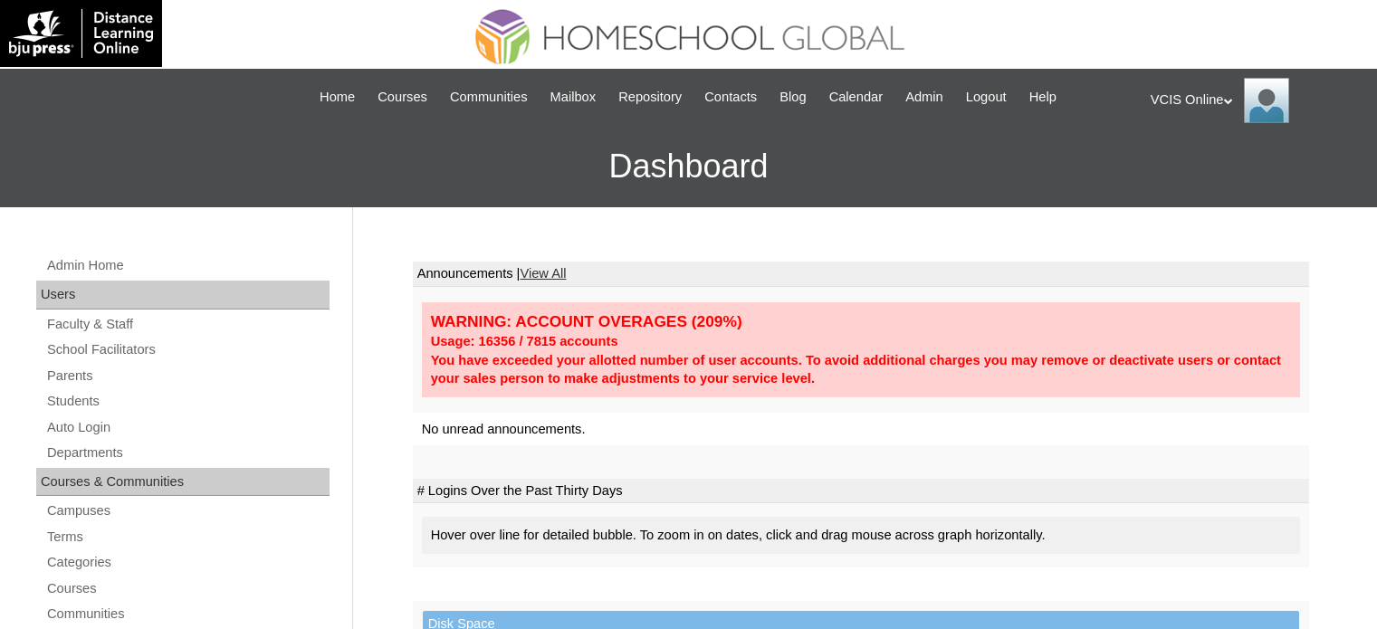 The width and height of the screenshot is (1377, 629). Describe the element at coordinates (187, 265) in the screenshot. I see `a: Admin Home` at that location.